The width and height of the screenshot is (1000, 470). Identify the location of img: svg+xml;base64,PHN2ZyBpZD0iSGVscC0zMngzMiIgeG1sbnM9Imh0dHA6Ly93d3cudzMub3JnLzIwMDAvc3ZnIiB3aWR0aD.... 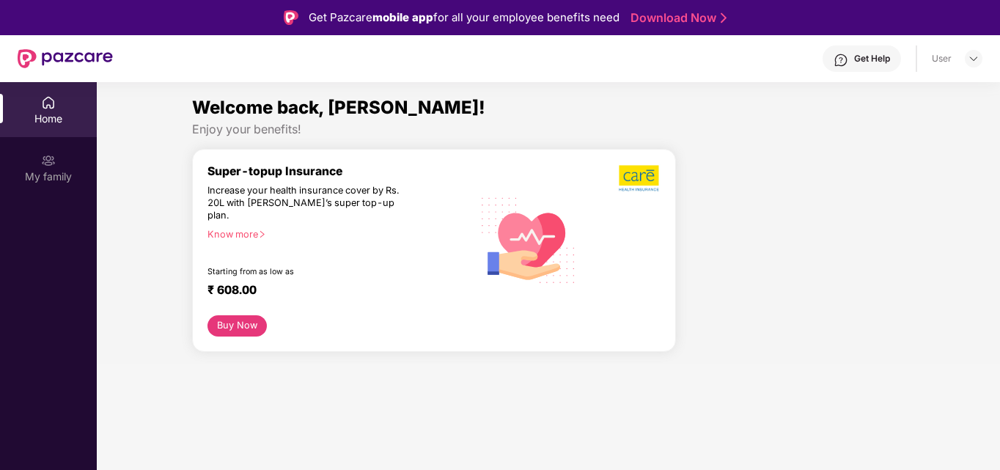
(841, 60).